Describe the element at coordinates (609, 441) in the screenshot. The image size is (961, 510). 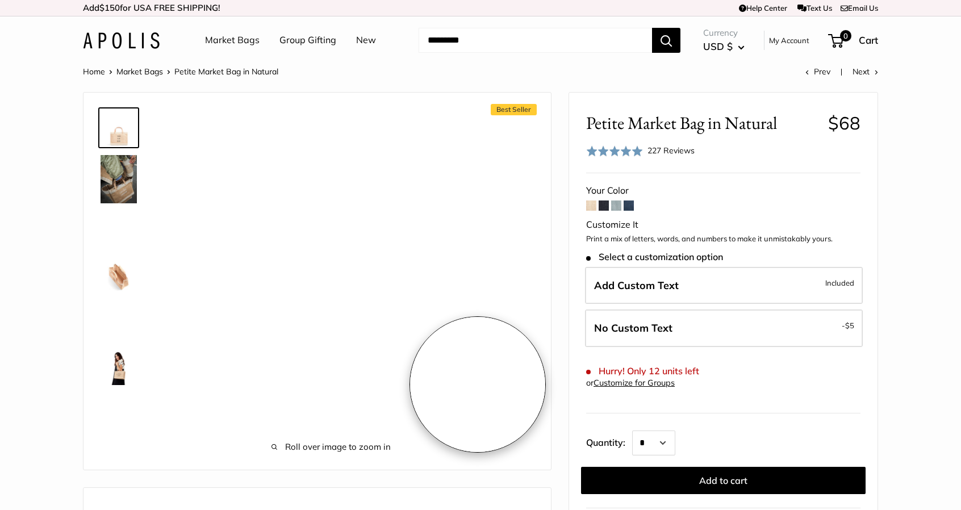
I see `label: Quantity:` at that location.